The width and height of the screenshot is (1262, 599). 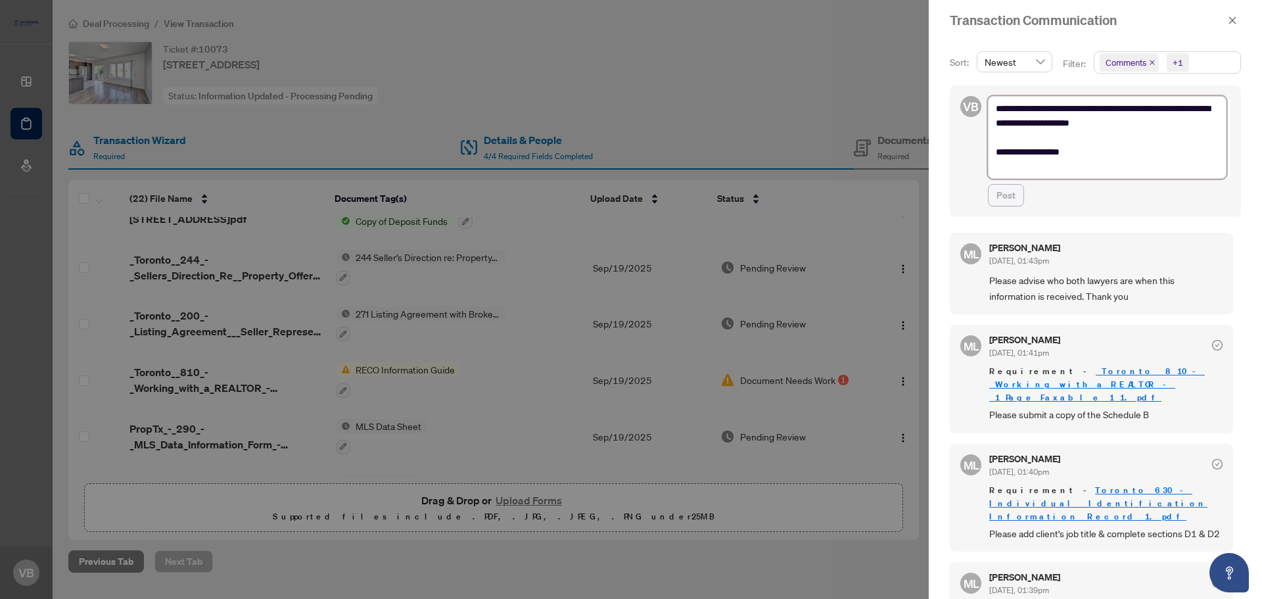 I want to click on a: _Toronto__810_-_Working_with_a_REALTOR_-_1_Page_Faxable 1 1.pdf, so click(x=1097, y=384).